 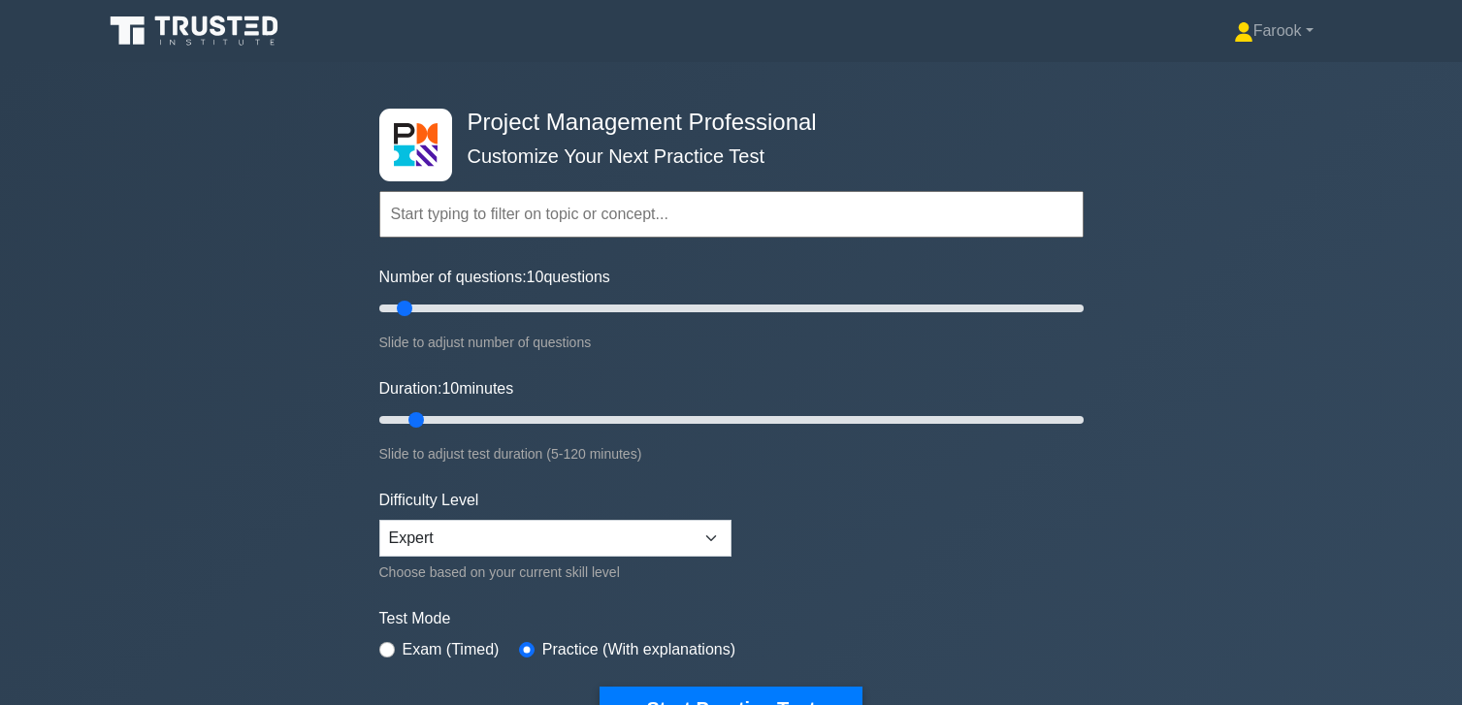 I want to click on input: Start typing to filter on topic or concept..., so click(x=732, y=214).